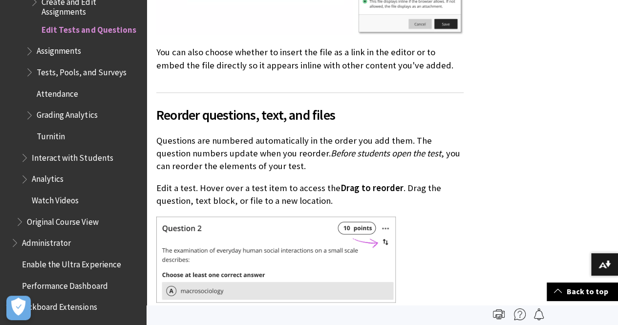 The width and height of the screenshot is (618, 325). What do you see at coordinates (276, 260) in the screenshot?
I see `img: Reorder icon right below the menu on the top right-hand corner.` at bounding box center [276, 260].